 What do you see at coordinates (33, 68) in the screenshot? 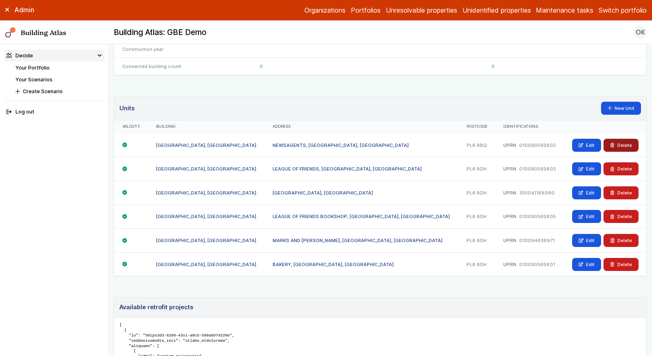
I see `a: Your Portfolio` at bounding box center [33, 68].